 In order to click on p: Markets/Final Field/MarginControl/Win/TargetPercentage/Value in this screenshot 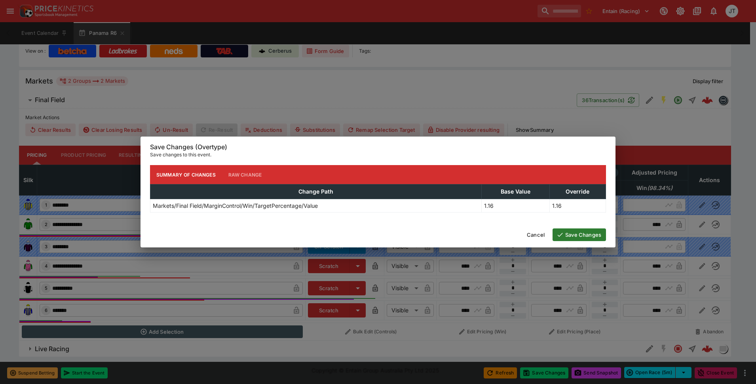, I will do `click(235, 205)`.